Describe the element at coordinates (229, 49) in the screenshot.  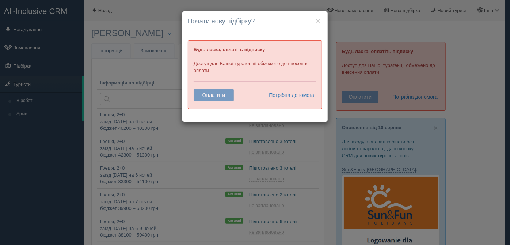
I see `b: Будь ласка, оплатіть підписку` at that location.